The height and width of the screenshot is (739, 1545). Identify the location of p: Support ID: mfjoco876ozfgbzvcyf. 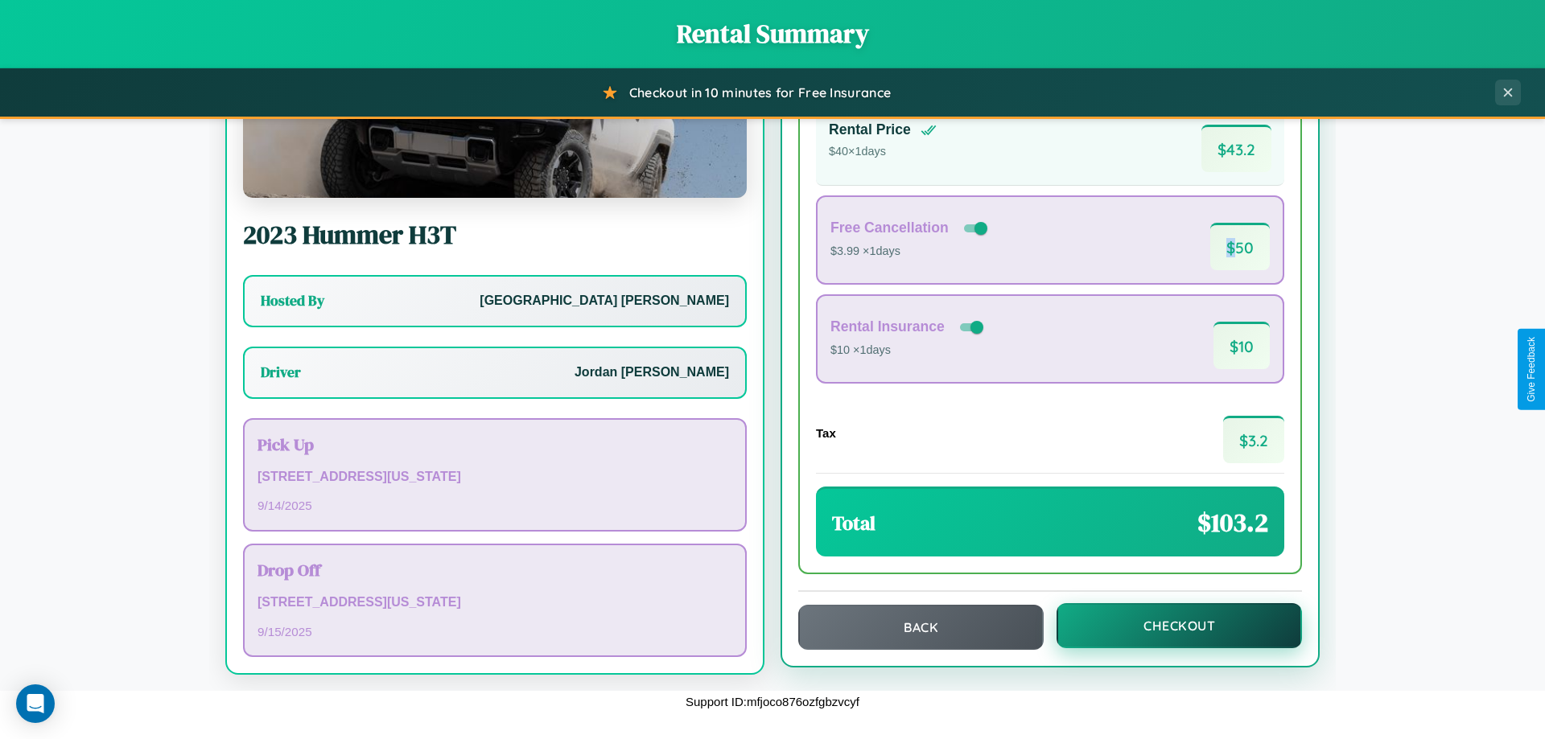
(772, 702).